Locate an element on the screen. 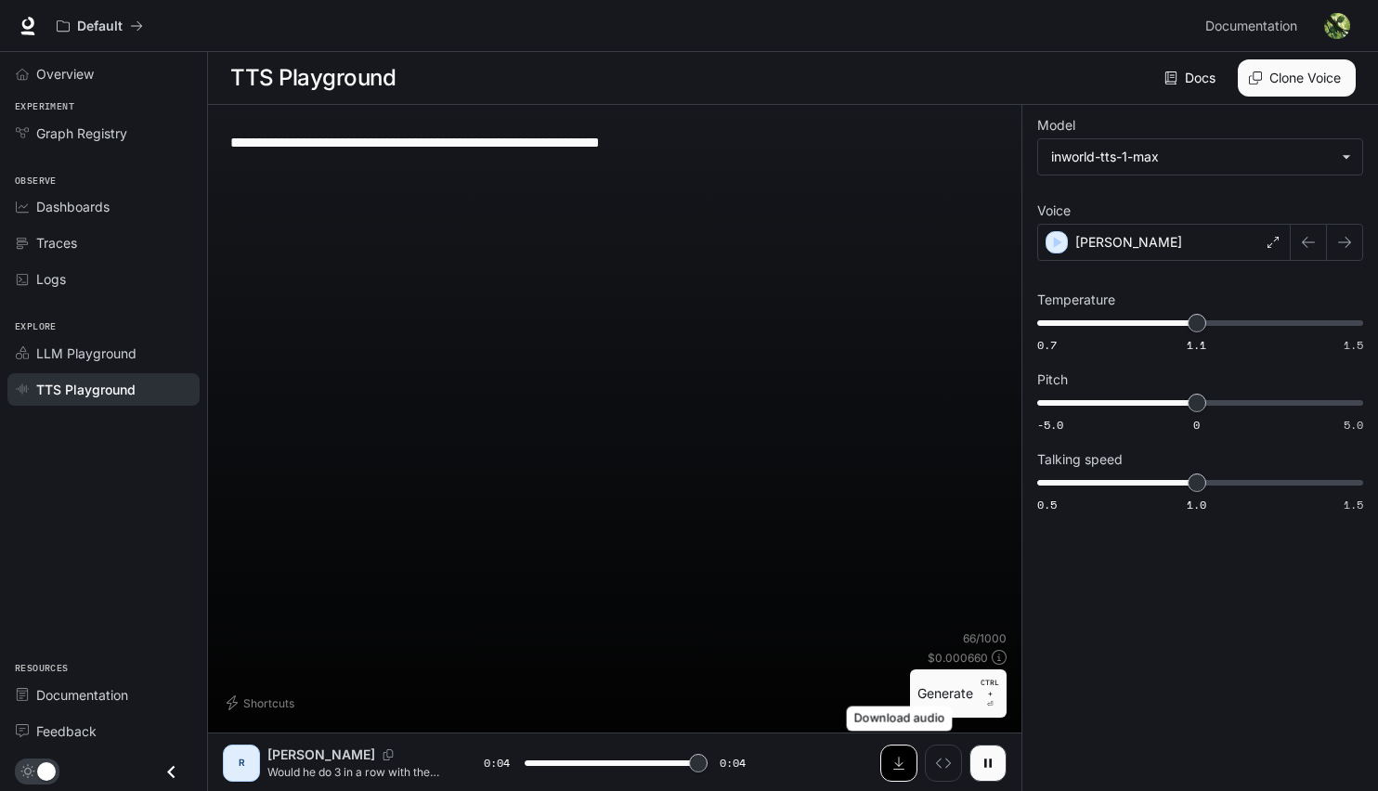 Image resolution: width=1378 pixels, height=791 pixels. a: Logs is located at coordinates (103, 279).